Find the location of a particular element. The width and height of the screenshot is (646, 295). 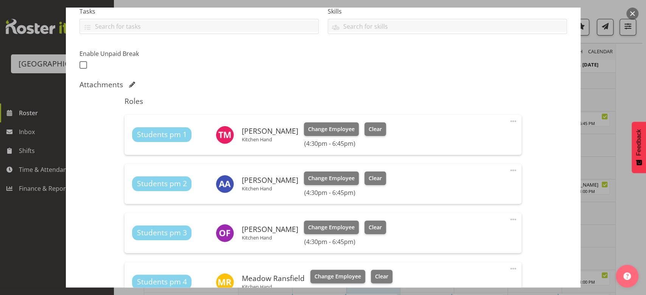

span: Students pm 3 is located at coordinates (162, 233).